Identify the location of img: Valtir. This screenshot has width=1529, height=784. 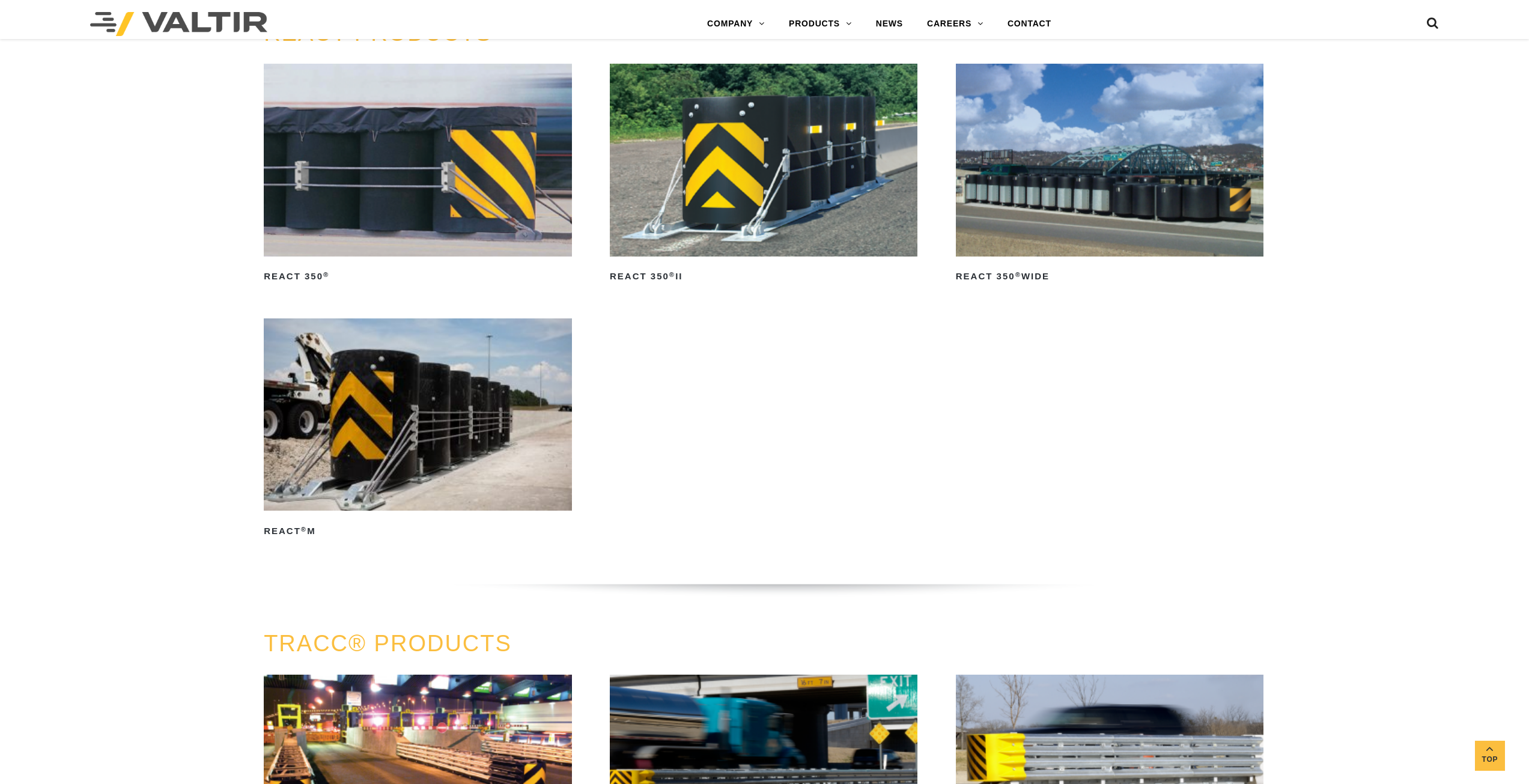
(178, 24).